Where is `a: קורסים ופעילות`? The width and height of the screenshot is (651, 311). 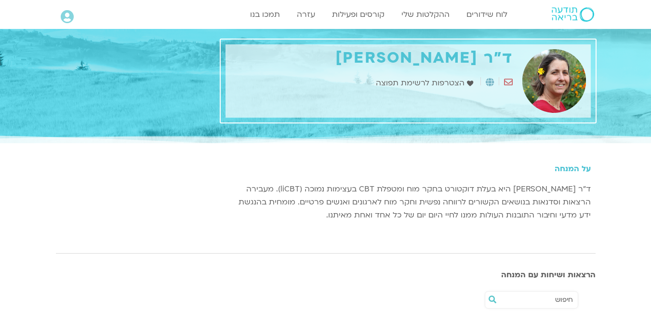 a: קורסים ופעילות is located at coordinates (358, 14).